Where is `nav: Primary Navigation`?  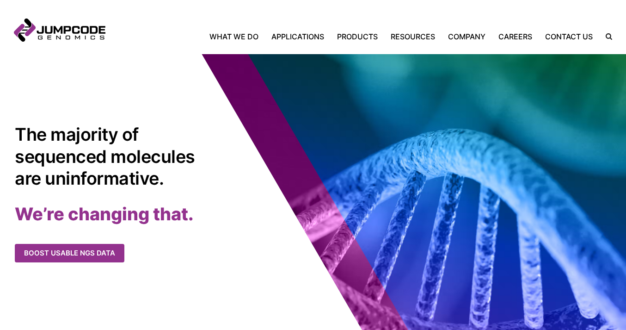 nav: Primary Navigation is located at coordinates (352, 37).